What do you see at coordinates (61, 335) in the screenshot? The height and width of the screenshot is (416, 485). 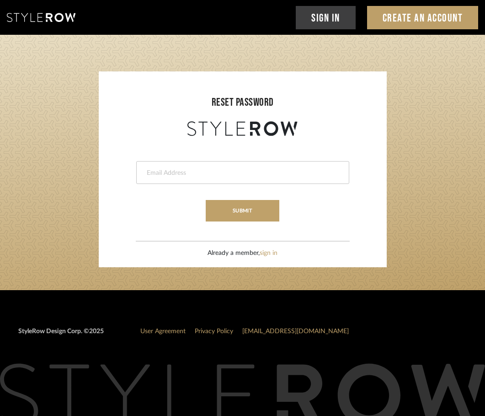 I see `div: StyleRow Design Corp. ©2025` at bounding box center [61, 335].